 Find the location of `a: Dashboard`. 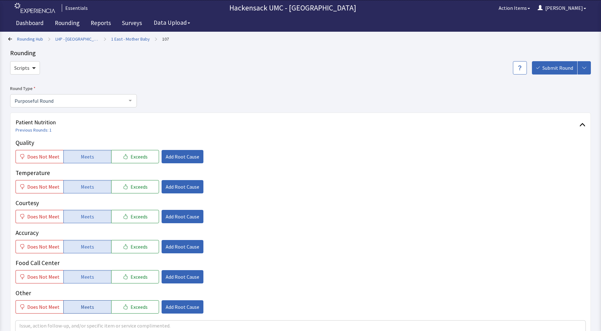

a: Dashboard is located at coordinates (30, 24).